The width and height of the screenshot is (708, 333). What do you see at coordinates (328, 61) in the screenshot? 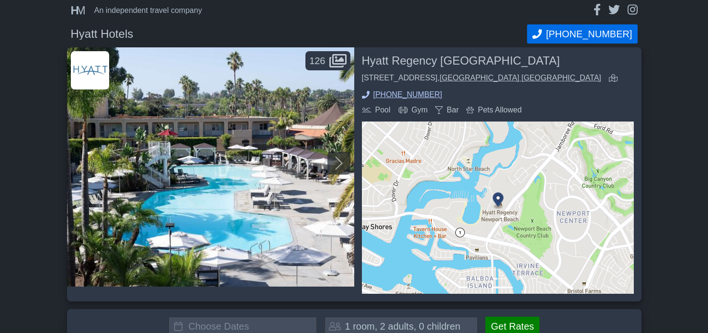
I see `div: 126` at bounding box center [328, 61].